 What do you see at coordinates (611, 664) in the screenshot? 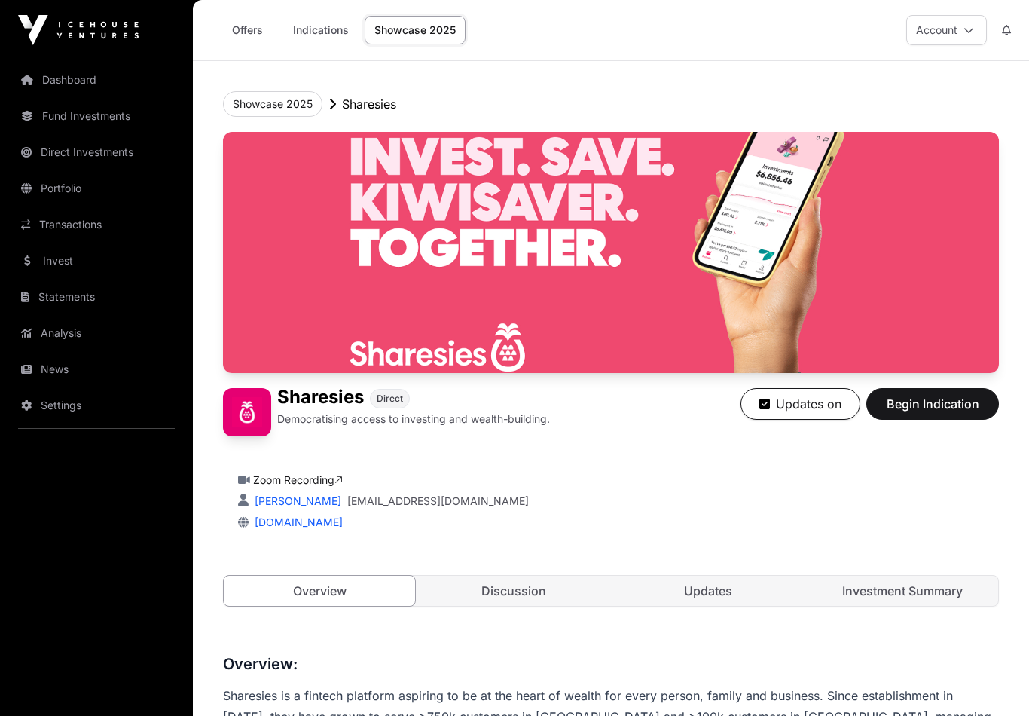
I see `h3: Overview:` at bounding box center [611, 664].